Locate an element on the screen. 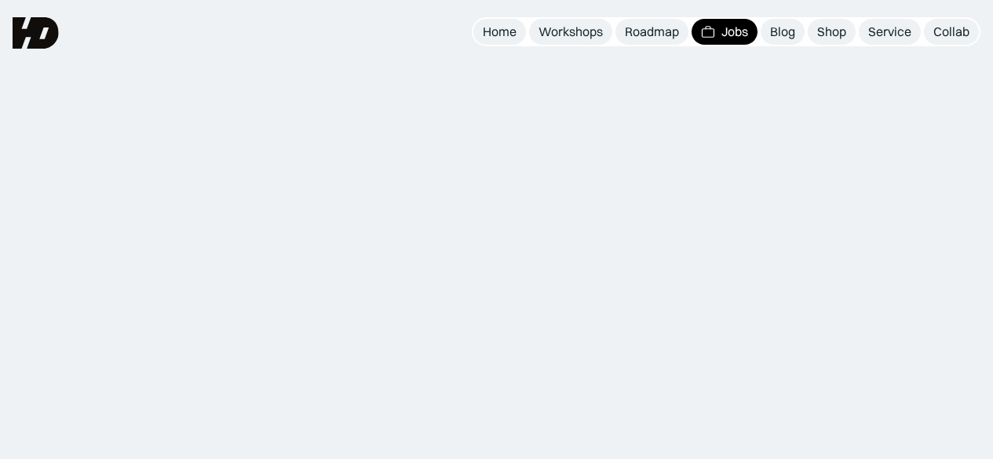  a: Workshops is located at coordinates (571, 31).